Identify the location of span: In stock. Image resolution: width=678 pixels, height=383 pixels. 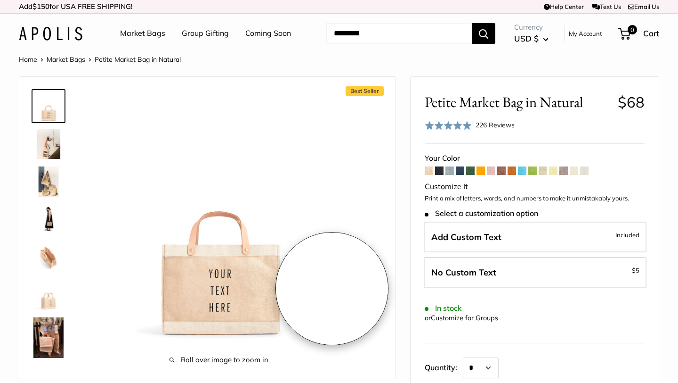
(443, 308).